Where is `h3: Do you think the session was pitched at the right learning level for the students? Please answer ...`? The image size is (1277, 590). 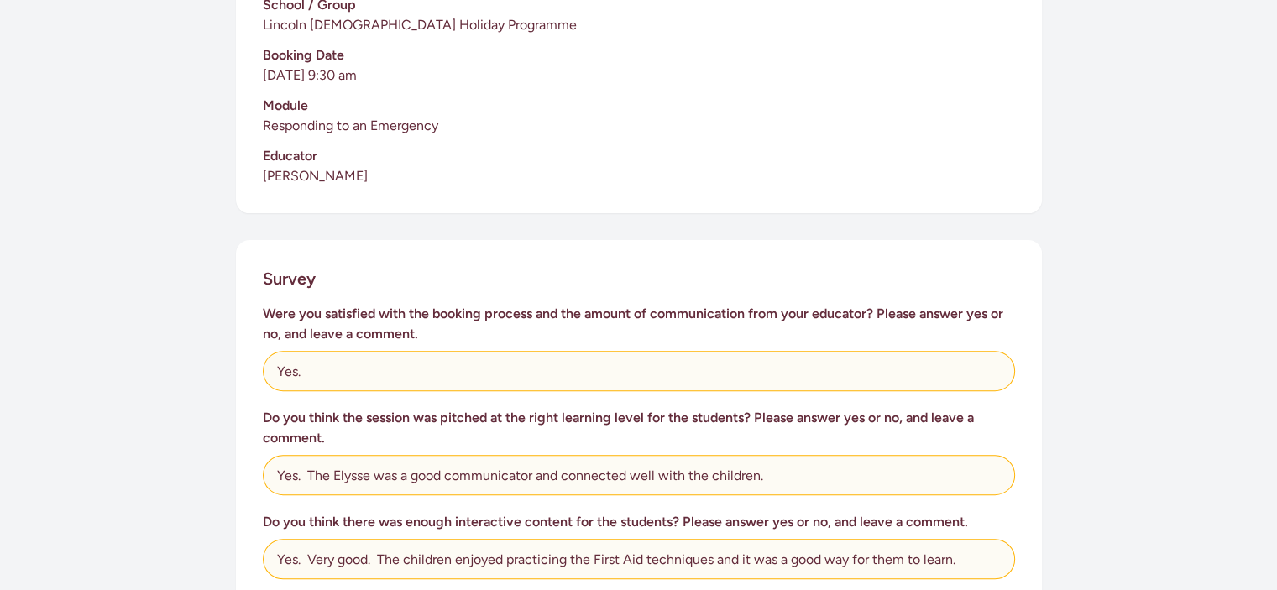 h3: Do you think the session was pitched at the right learning level for the students? Please answer ... is located at coordinates (639, 428).